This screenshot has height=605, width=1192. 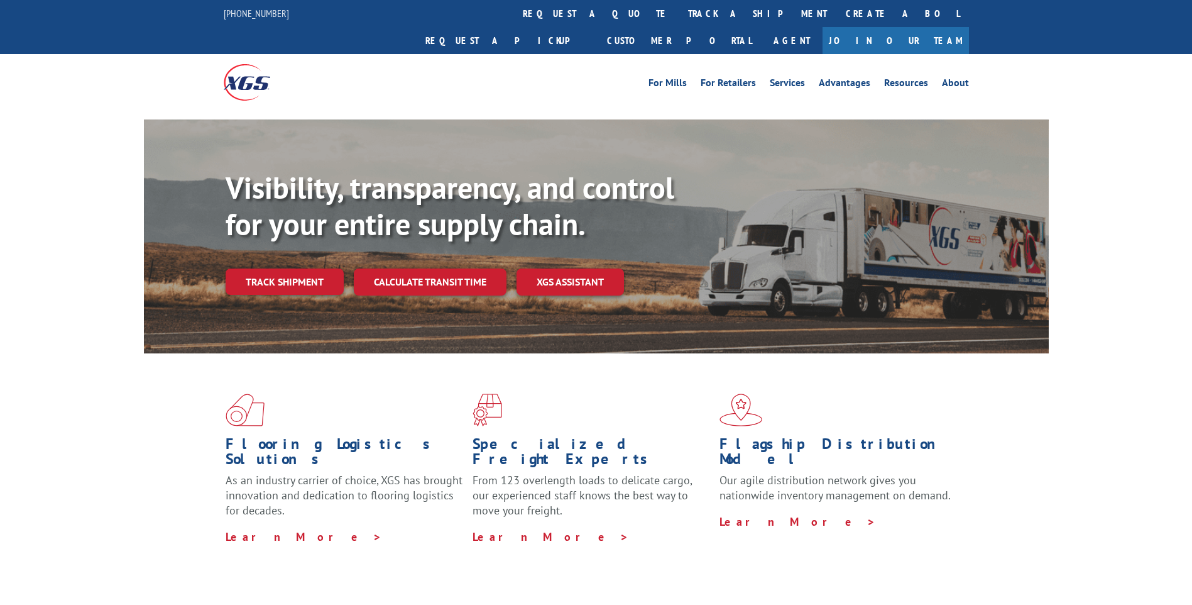 What do you see at coordinates (835, 487) in the screenshot?
I see `span: Our agile distribution network gives you nationwide inventory management on demand.` at bounding box center [835, 487].